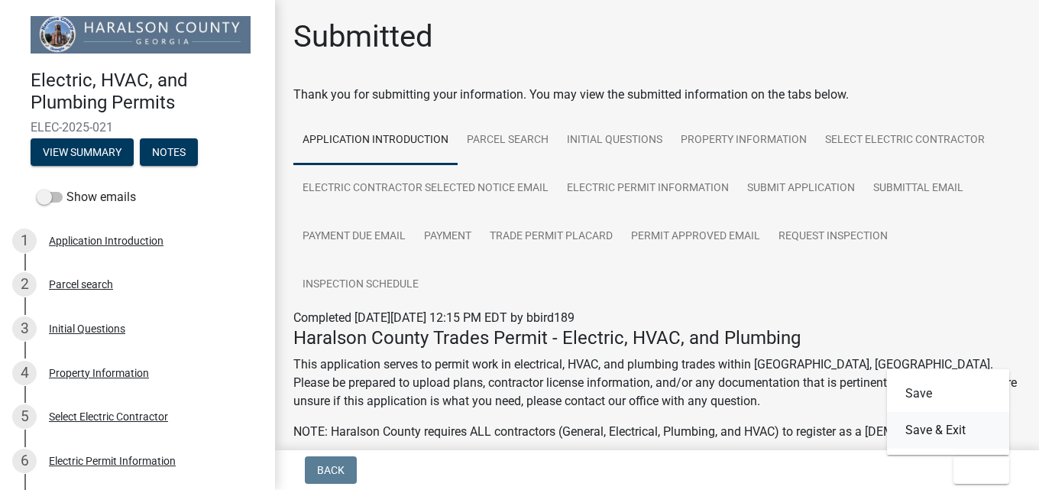 This screenshot has height=490, width=1039. Describe the element at coordinates (948, 430) in the screenshot. I see `button: Save & Exit` at that location.